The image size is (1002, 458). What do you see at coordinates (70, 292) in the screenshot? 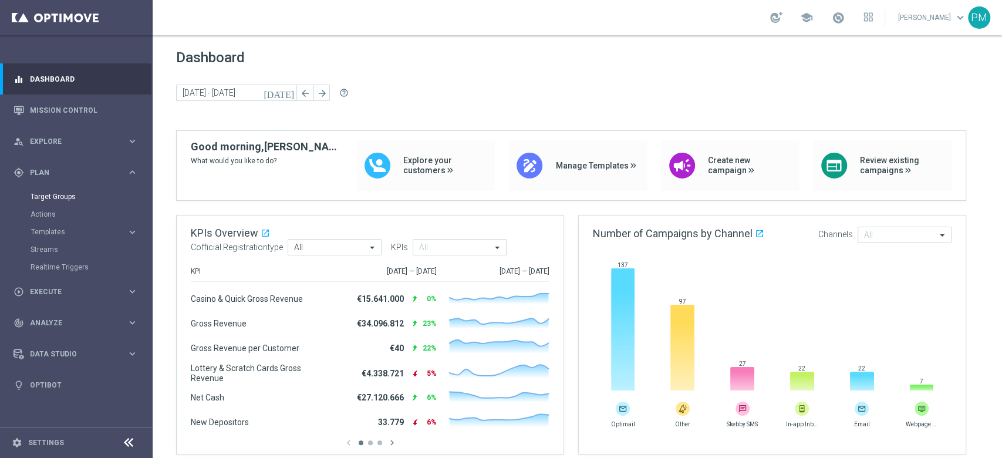
I see `div: Execute` at bounding box center [70, 292].